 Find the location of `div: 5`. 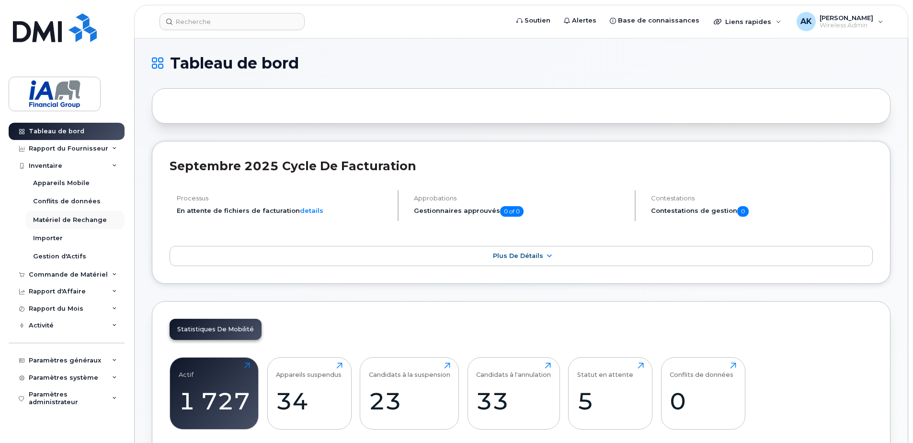

div: 5 is located at coordinates (610, 401).